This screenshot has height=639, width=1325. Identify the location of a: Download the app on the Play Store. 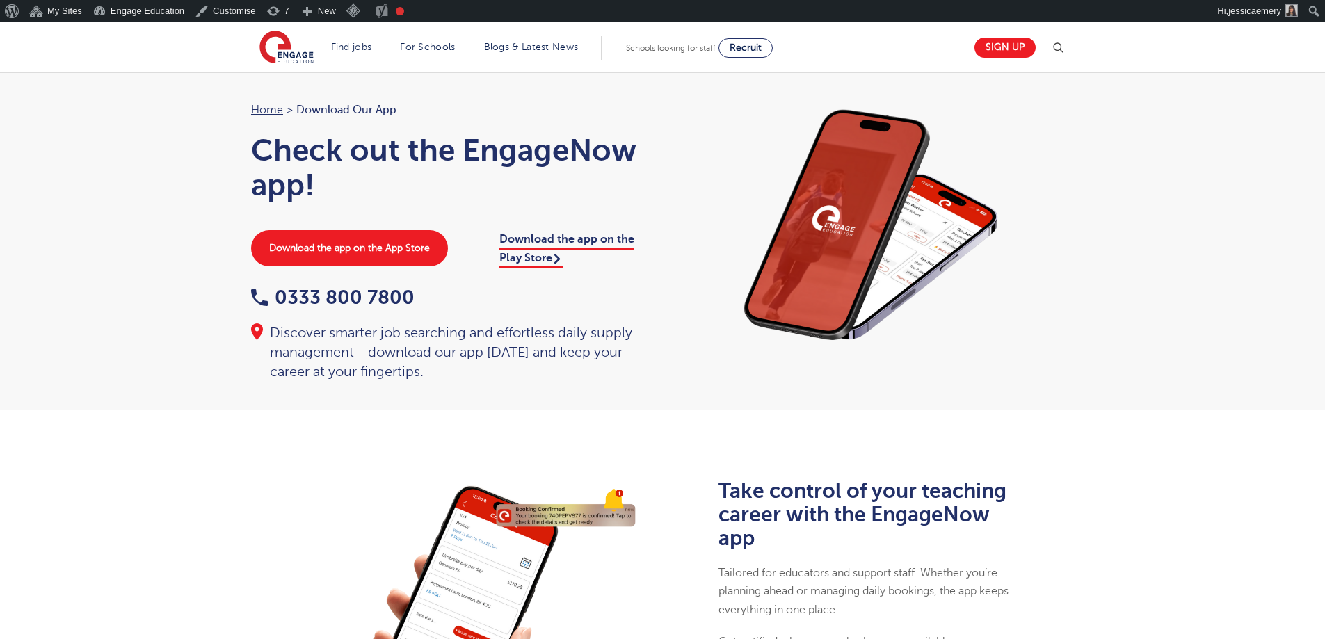
(567, 250).